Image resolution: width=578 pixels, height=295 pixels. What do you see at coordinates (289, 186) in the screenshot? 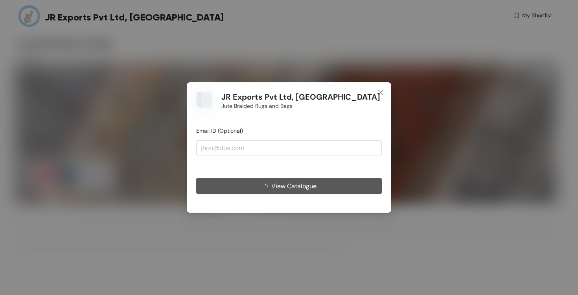
I see `button: View Catalogue` at bounding box center [289, 186].